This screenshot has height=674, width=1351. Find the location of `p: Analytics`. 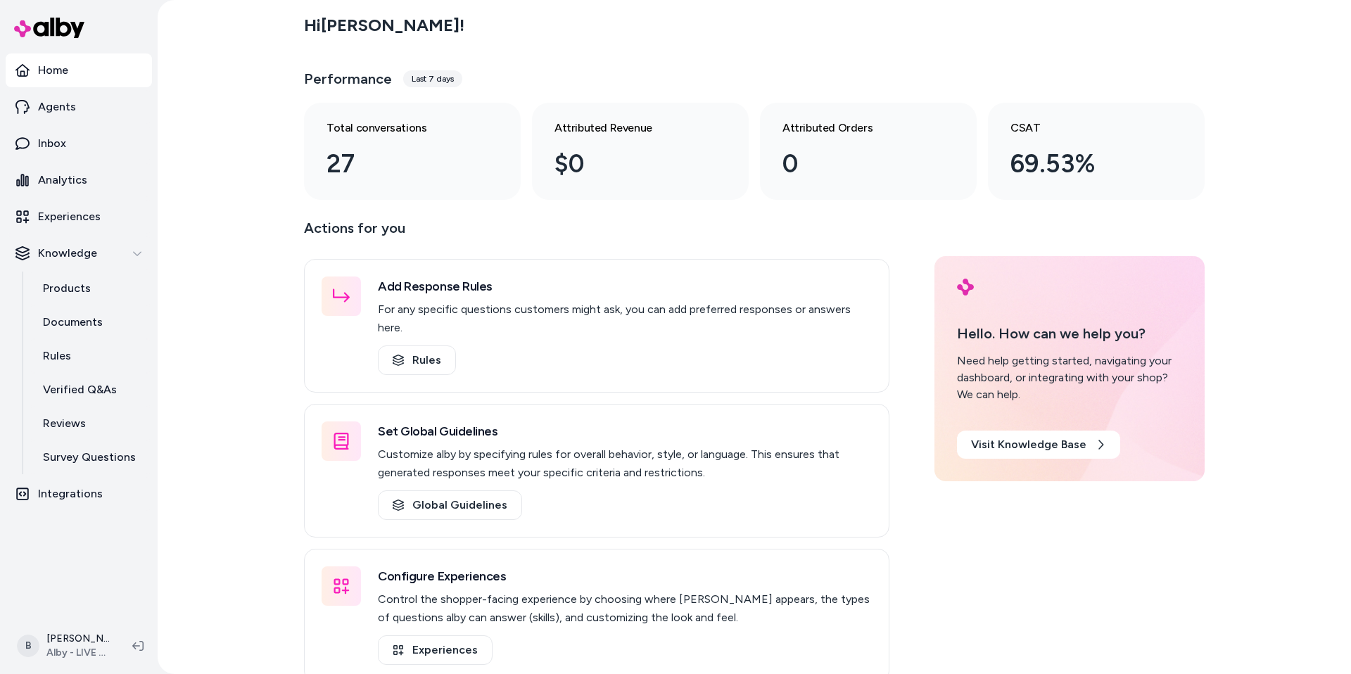

p: Analytics is located at coordinates (63, 180).